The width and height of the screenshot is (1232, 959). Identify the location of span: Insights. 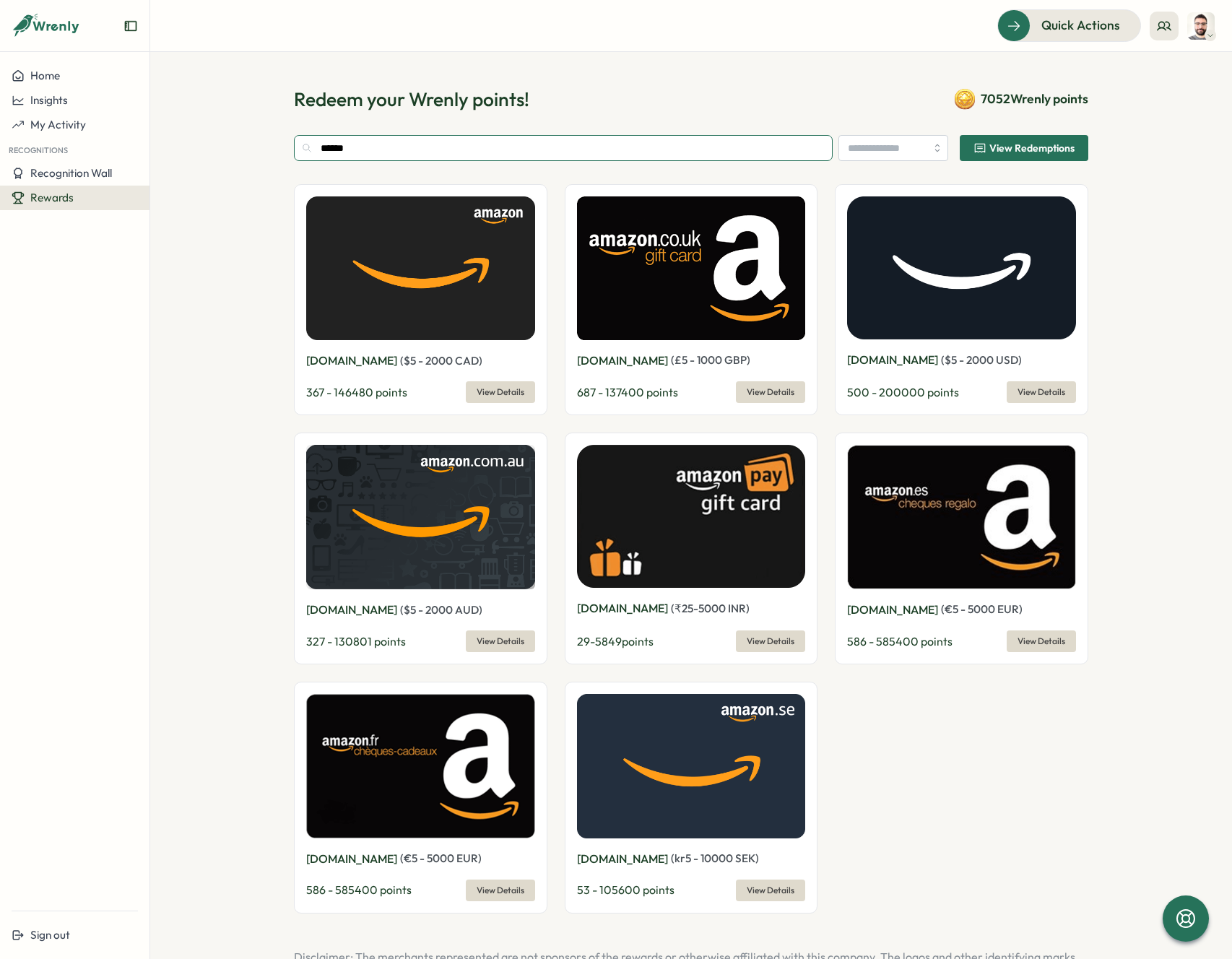
(49, 100).